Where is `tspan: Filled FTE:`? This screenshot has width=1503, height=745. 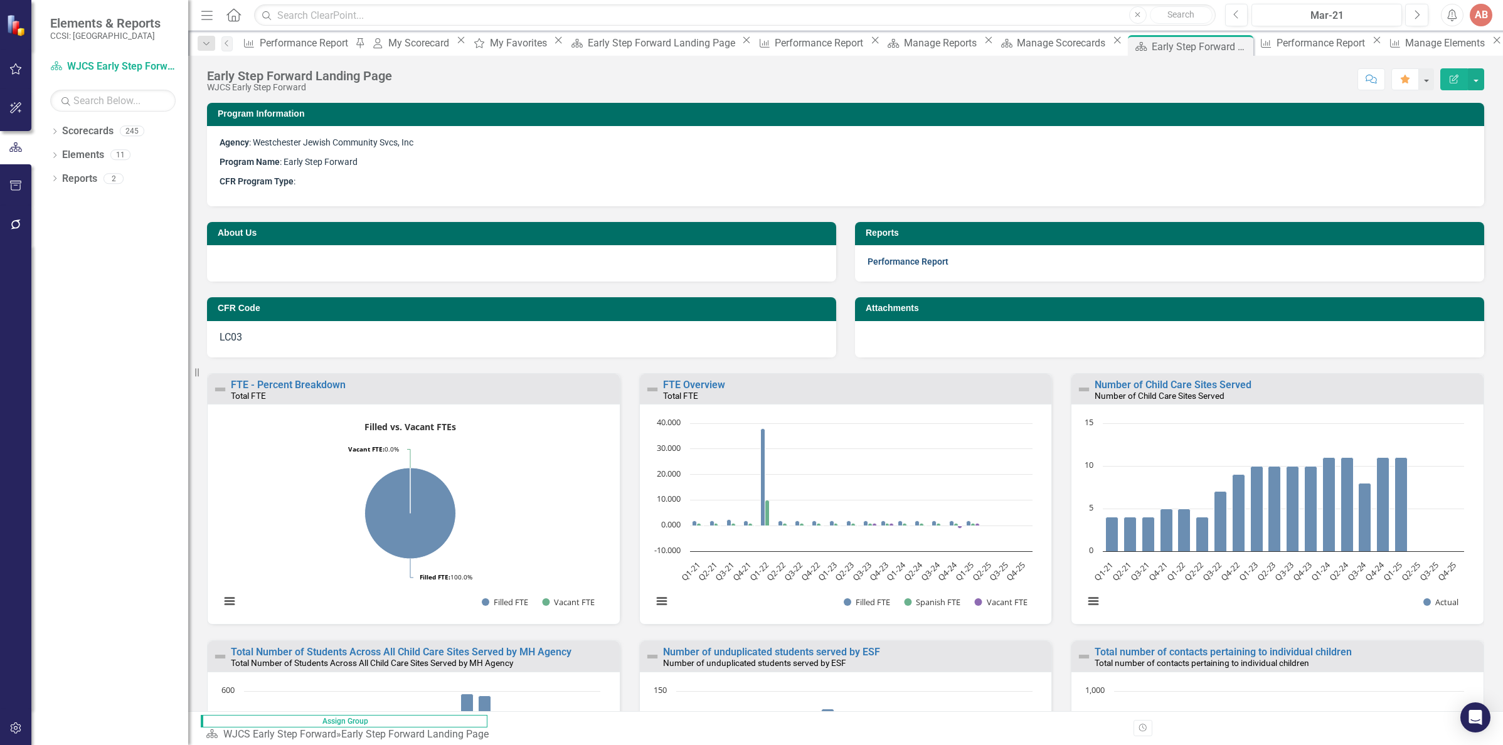 tspan: Filled FTE: is located at coordinates (435, 577).